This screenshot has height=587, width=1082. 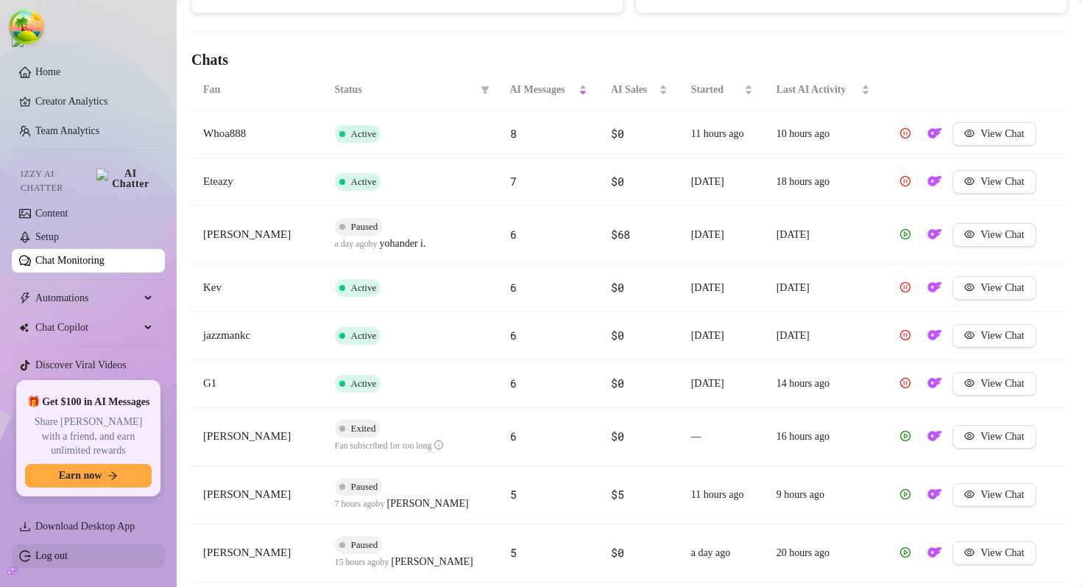 I want to click on th: Fan, so click(x=257, y=90).